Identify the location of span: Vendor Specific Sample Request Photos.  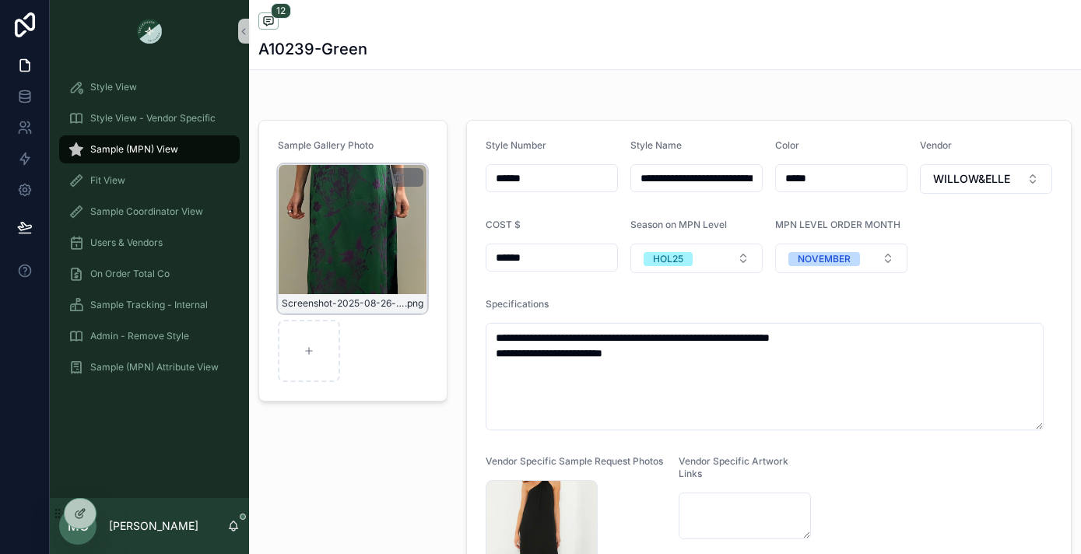
(574, 461).